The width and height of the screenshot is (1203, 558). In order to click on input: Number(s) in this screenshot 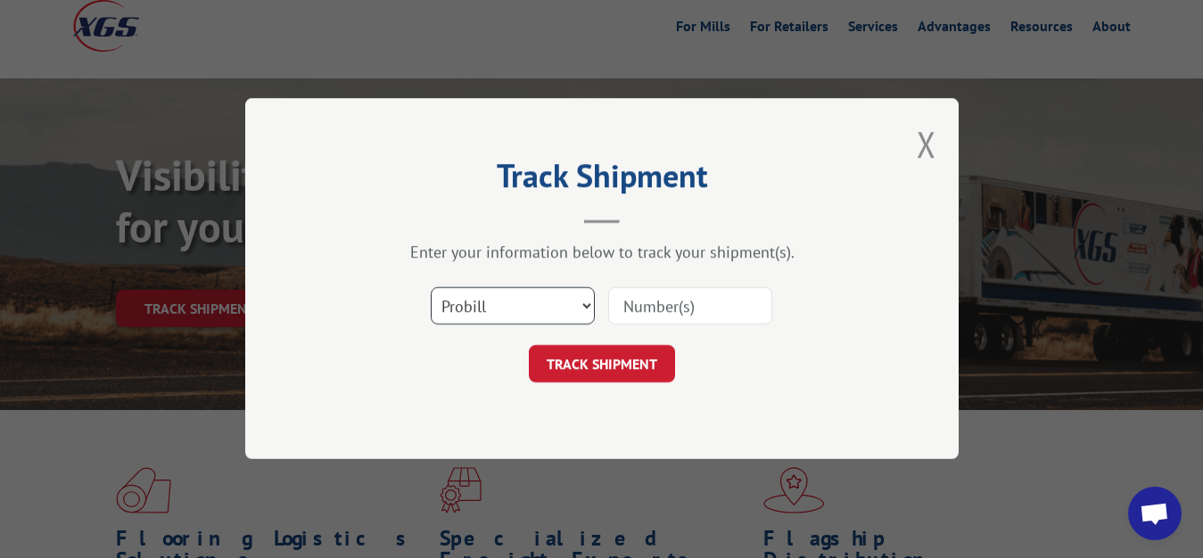, I will do `click(690, 307)`.